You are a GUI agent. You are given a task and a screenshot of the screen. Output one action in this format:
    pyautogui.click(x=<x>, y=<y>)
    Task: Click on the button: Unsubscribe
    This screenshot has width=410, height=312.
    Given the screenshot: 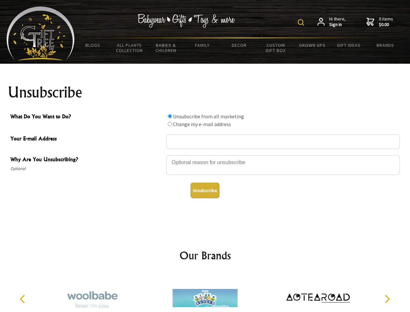 What is the action you would take?
    pyautogui.click(x=205, y=190)
    